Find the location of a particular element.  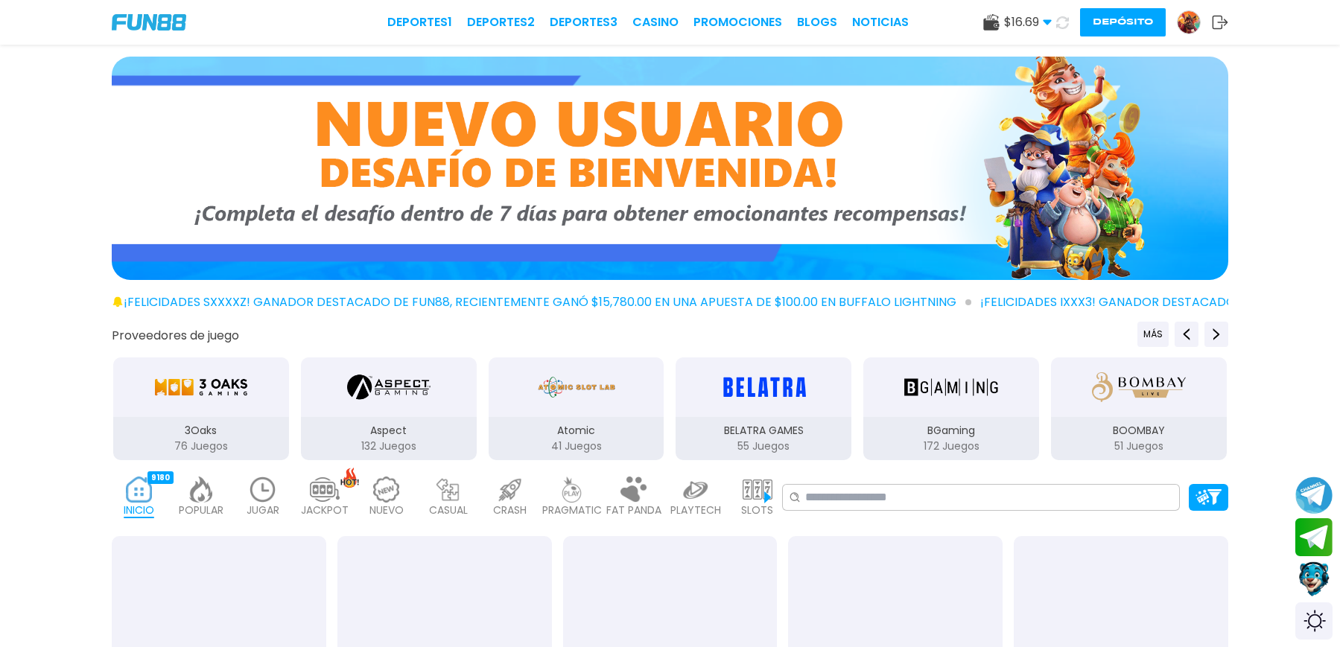

img: Aspect is located at coordinates (389, 387).